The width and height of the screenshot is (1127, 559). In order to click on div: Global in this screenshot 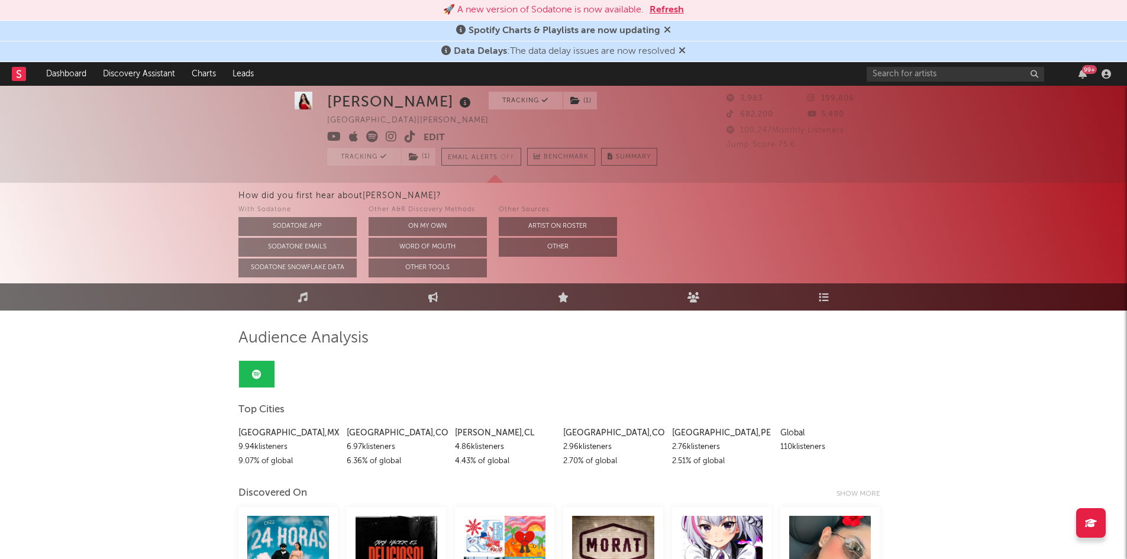, I will do `click(830, 433)`.